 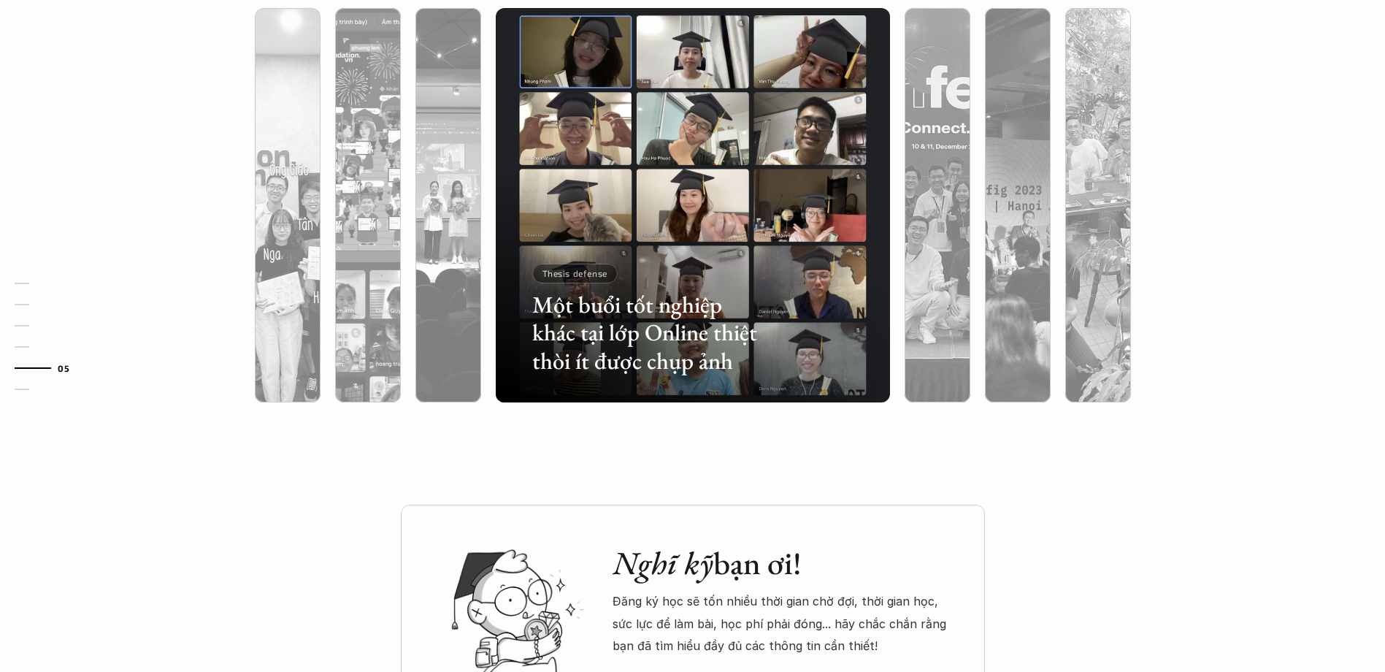 What do you see at coordinates (49, 368) in the screenshot?
I see `a: 05` at bounding box center [49, 368].